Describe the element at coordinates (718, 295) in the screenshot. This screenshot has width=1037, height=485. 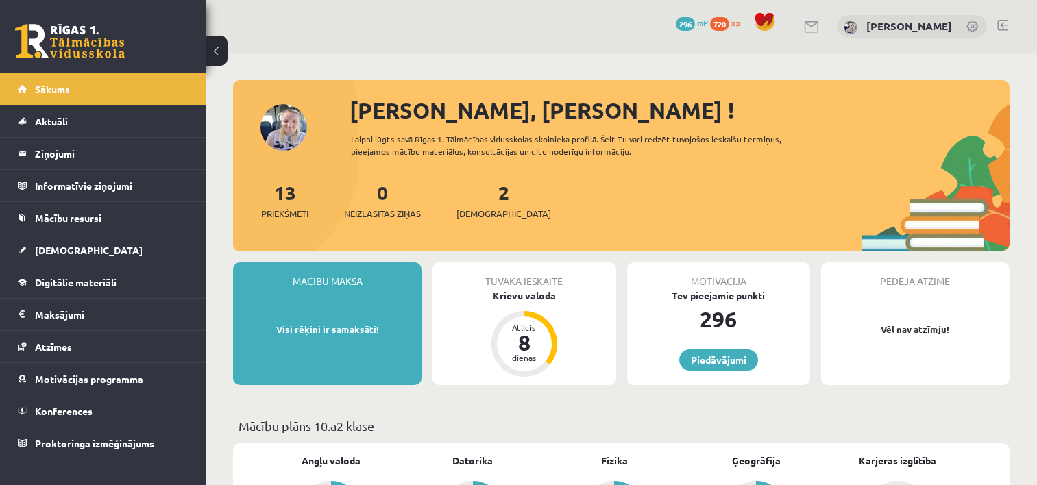
I see `div: Tev pieejamie punkti` at that location.